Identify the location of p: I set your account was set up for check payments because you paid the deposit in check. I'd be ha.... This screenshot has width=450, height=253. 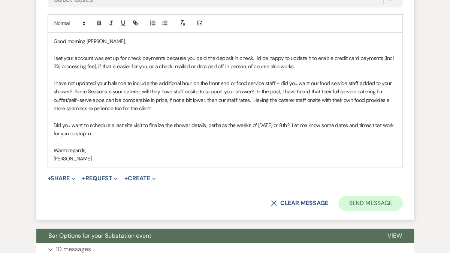
(225, 62).